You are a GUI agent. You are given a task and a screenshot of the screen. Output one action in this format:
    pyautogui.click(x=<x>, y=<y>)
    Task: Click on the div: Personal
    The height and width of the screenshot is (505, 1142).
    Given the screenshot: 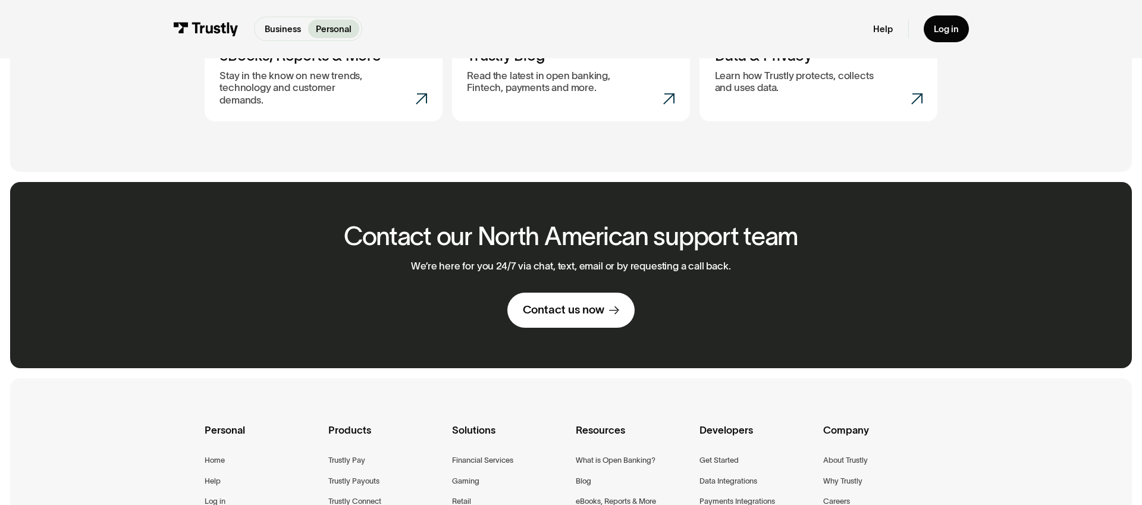 What is the action you would take?
    pyautogui.click(x=262, y=438)
    